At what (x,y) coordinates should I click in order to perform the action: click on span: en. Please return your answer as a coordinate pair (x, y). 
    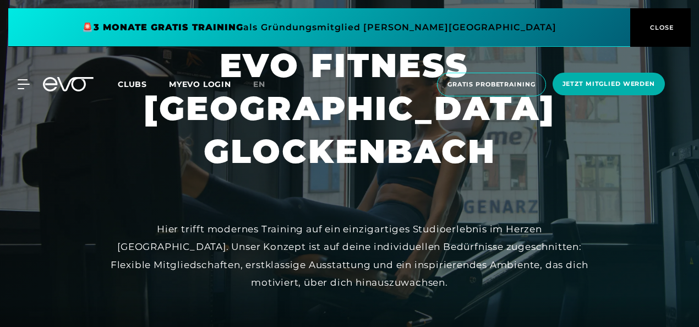
    Looking at the image, I should click on (259, 84).